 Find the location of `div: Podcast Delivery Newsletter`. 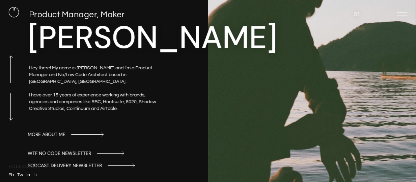

div: Podcast Delivery Newsletter is located at coordinates (65, 165).